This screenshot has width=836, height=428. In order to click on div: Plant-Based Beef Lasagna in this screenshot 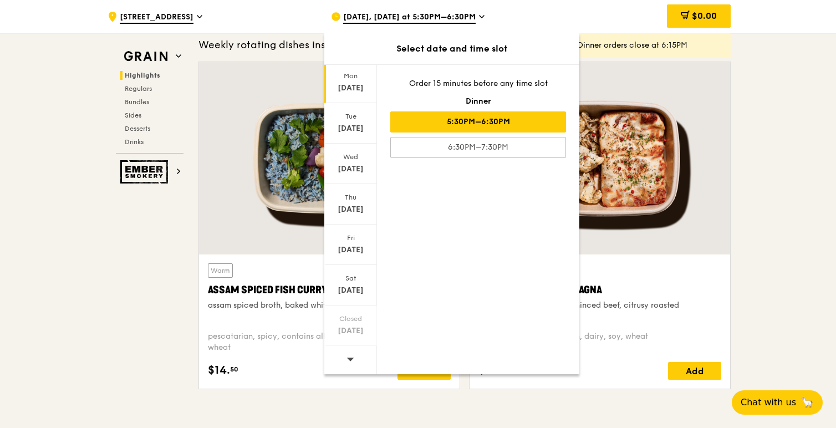, I will do `click(600, 290)`.